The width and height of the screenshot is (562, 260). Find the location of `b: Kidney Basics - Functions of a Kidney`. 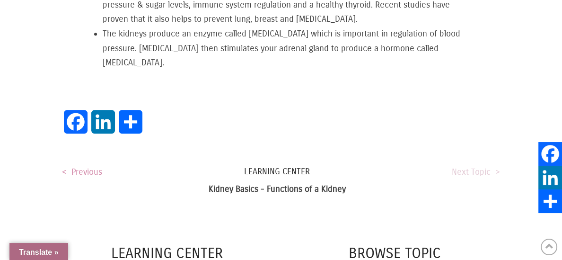

b: Kidney Basics - Functions of a Kidney is located at coordinates (277, 189).